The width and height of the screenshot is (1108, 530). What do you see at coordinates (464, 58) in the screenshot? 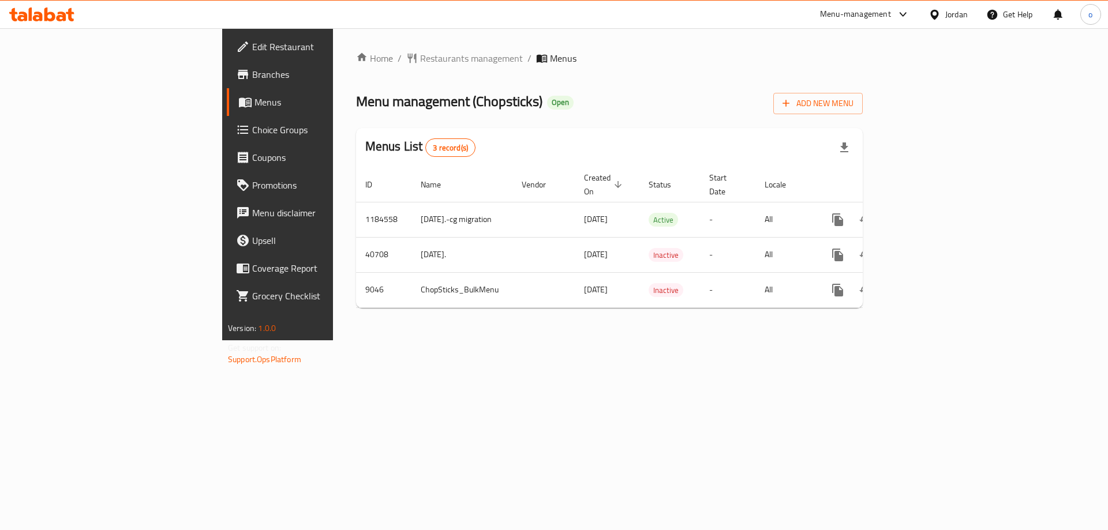
I see `a: Restaurants management` at bounding box center [464, 58].